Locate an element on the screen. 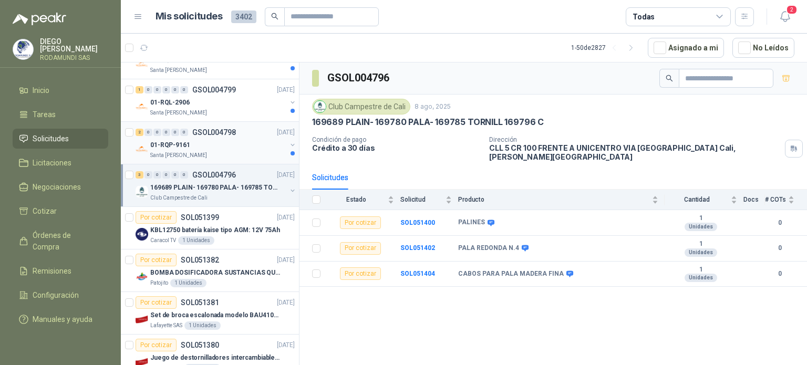 This screenshot has height=365, width=807. a: Manuales y ayuda is located at coordinates (60, 319).